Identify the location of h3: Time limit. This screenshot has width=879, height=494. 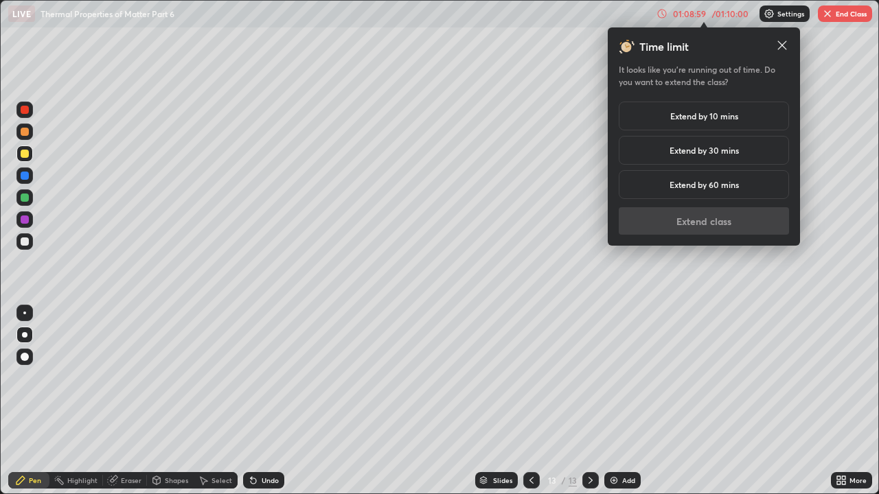
(664, 47).